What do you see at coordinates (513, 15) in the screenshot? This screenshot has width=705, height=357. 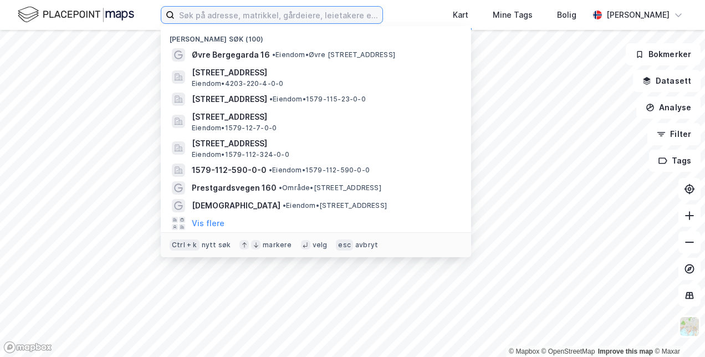 I see `div: Mine Tags` at bounding box center [513, 15].